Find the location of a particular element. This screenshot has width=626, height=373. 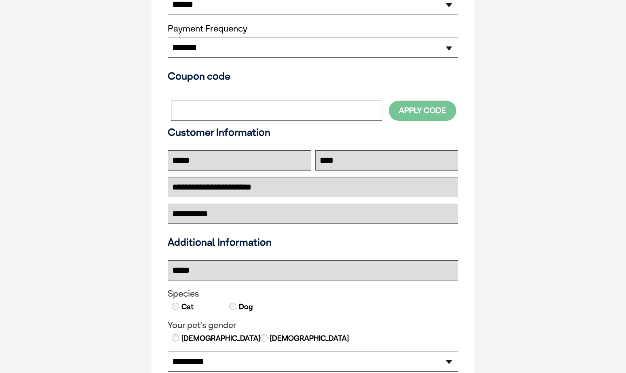

h3: Customer Information is located at coordinates (313, 132).